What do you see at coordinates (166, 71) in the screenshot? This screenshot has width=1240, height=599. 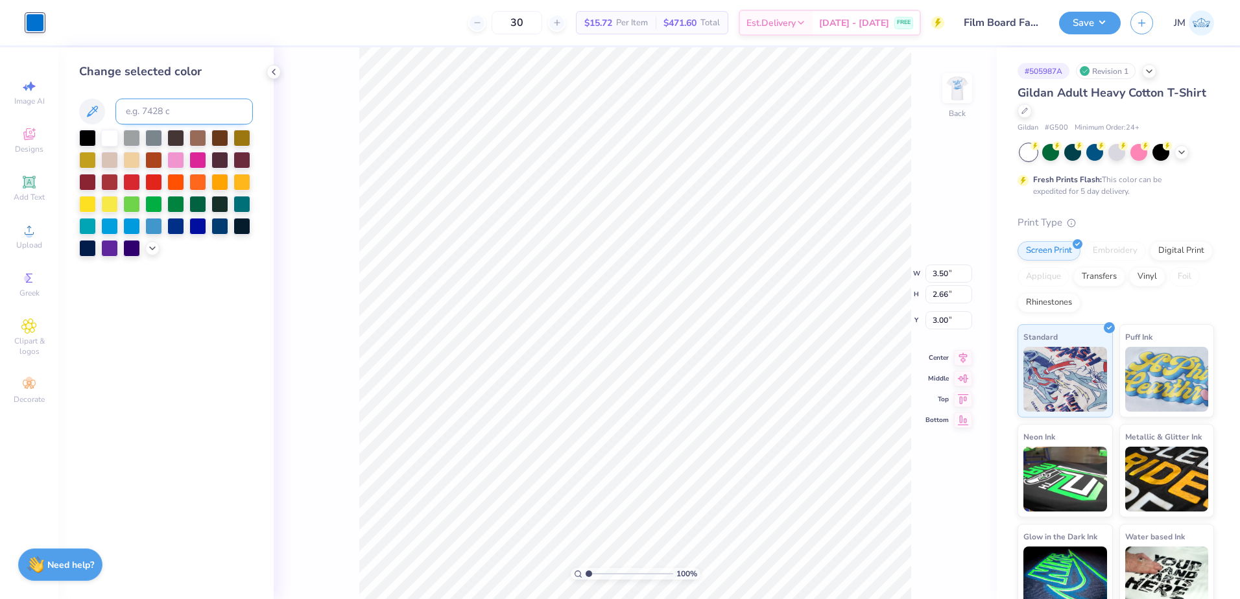 I see `div: Change selected color` at bounding box center [166, 71].